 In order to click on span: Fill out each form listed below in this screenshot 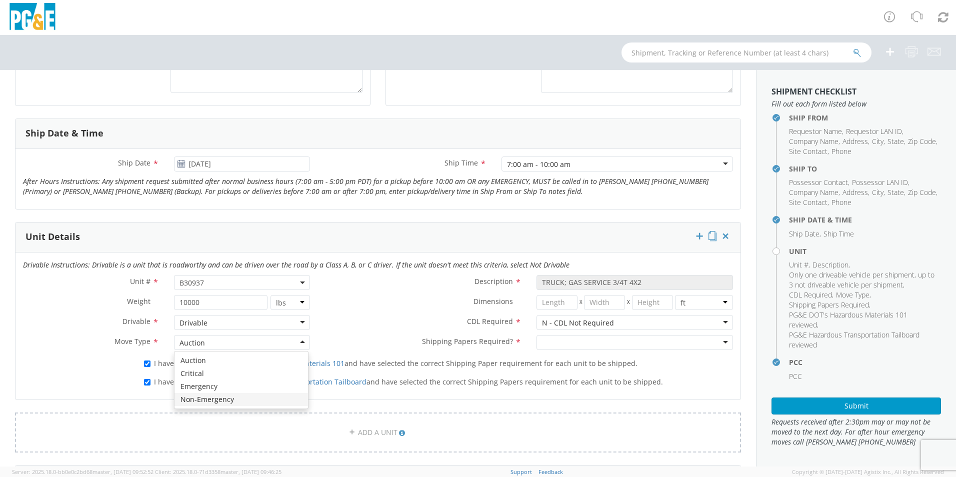, I will do `click(856, 104)`.